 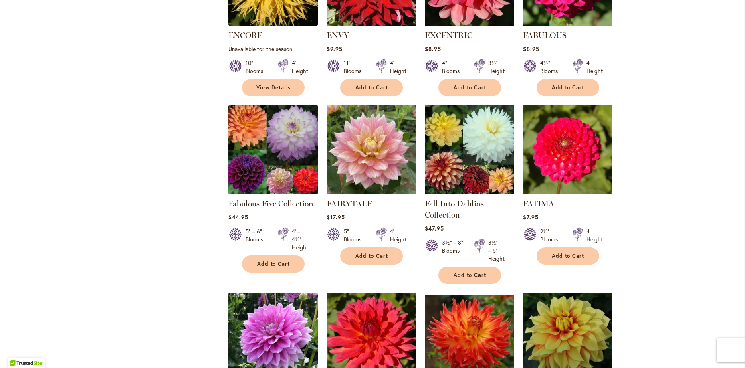 What do you see at coordinates (469, 149) in the screenshot?
I see `img: Fall Into Dahlias Collection` at bounding box center [469, 149].